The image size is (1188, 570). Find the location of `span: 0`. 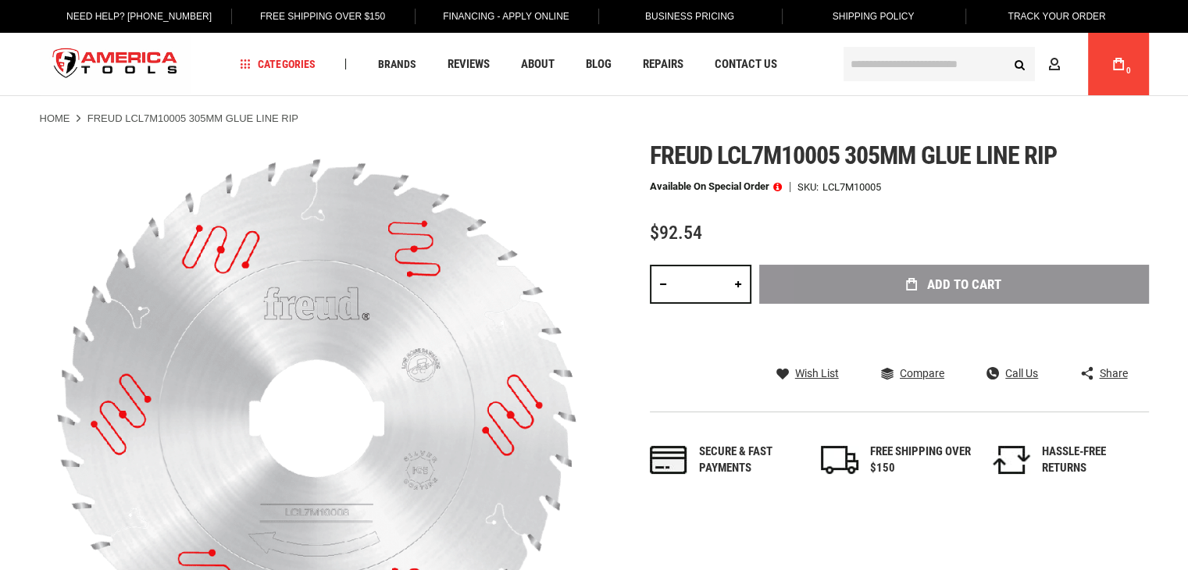

span: 0 is located at coordinates (1128, 70).